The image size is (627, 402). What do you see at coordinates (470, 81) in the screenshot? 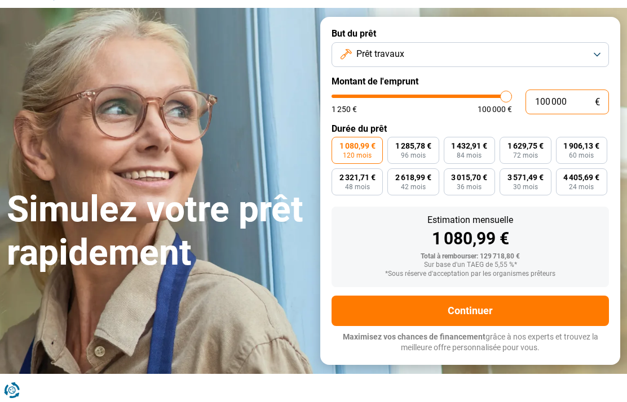
I see `label: Montant de l'emprunt` at bounding box center [470, 81].